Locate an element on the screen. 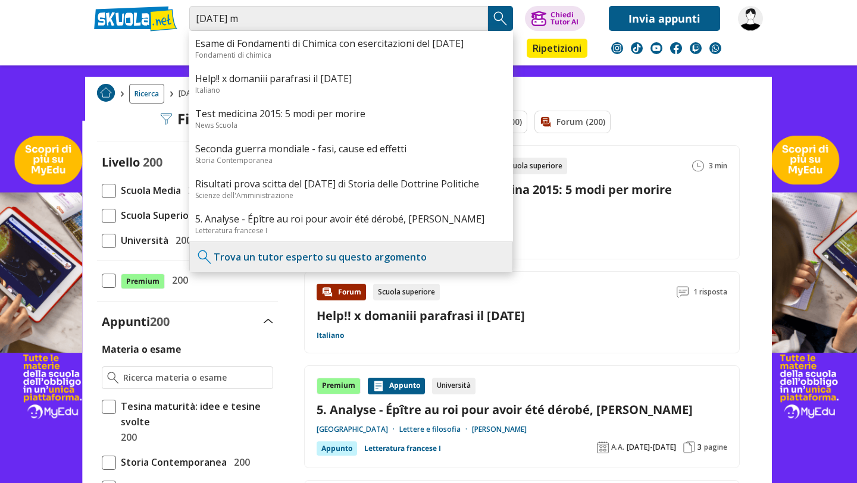 The height and width of the screenshot is (483, 857). a: Invia appunti is located at coordinates (664, 18).